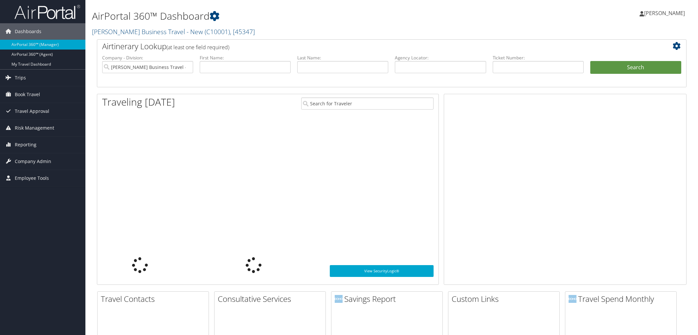 This screenshot has height=335, width=698. What do you see at coordinates (20, 78) in the screenshot?
I see `span: Trips` at bounding box center [20, 78].